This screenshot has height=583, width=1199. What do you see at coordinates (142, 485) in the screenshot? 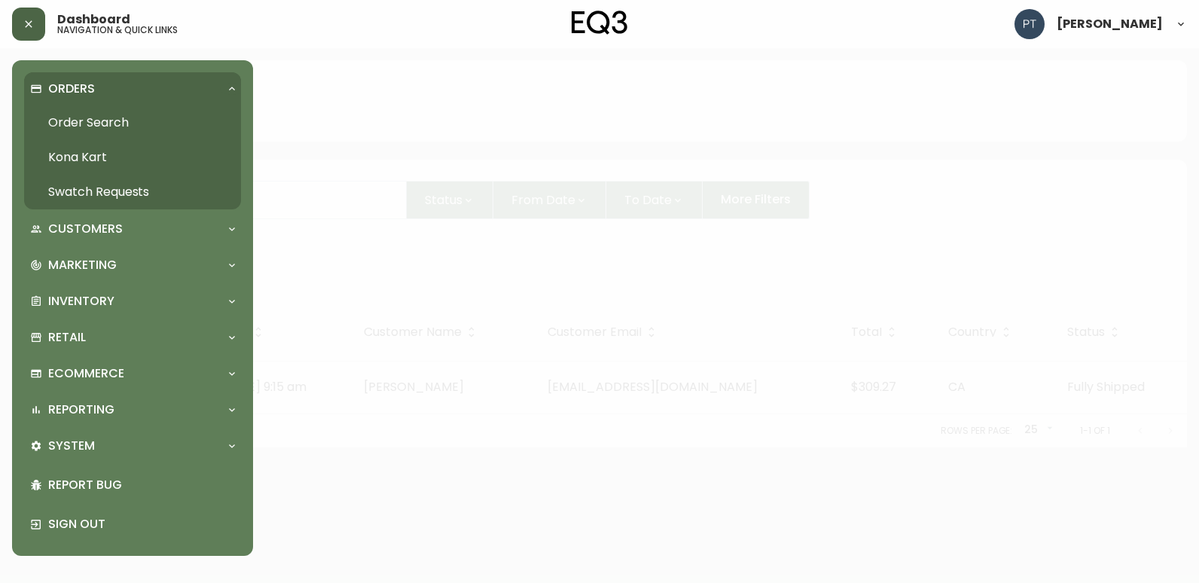
I see `p: Report Bug` at bounding box center [142, 485].